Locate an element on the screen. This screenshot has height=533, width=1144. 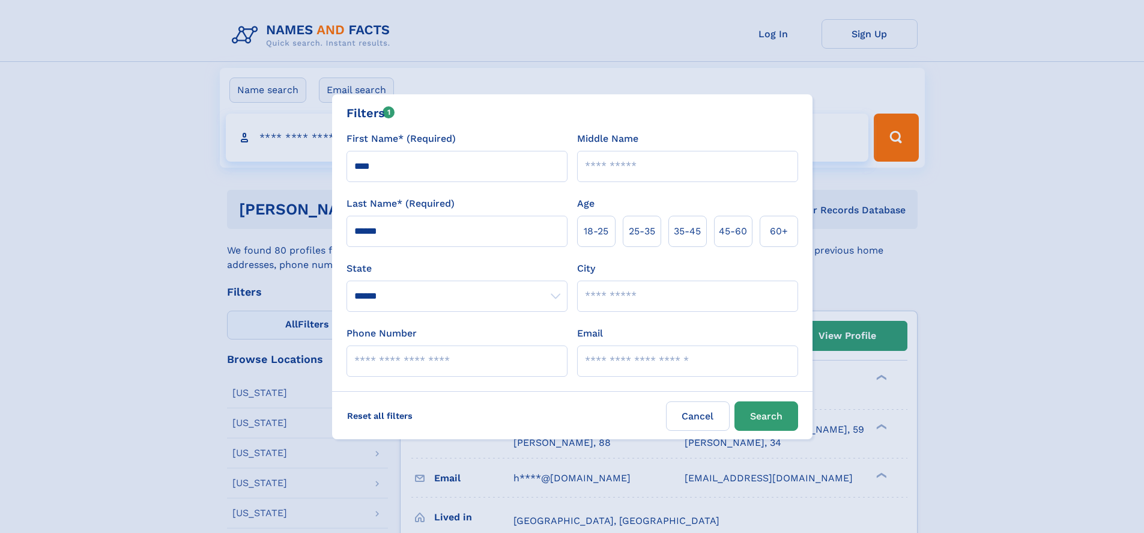
div: Filters is located at coordinates (371, 113).